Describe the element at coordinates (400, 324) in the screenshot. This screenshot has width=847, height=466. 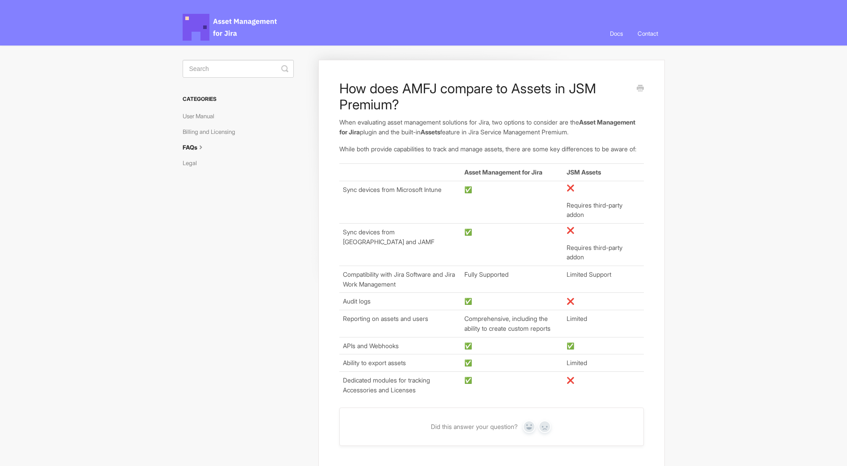
I see `td: Reporting on assets and users` at that location.